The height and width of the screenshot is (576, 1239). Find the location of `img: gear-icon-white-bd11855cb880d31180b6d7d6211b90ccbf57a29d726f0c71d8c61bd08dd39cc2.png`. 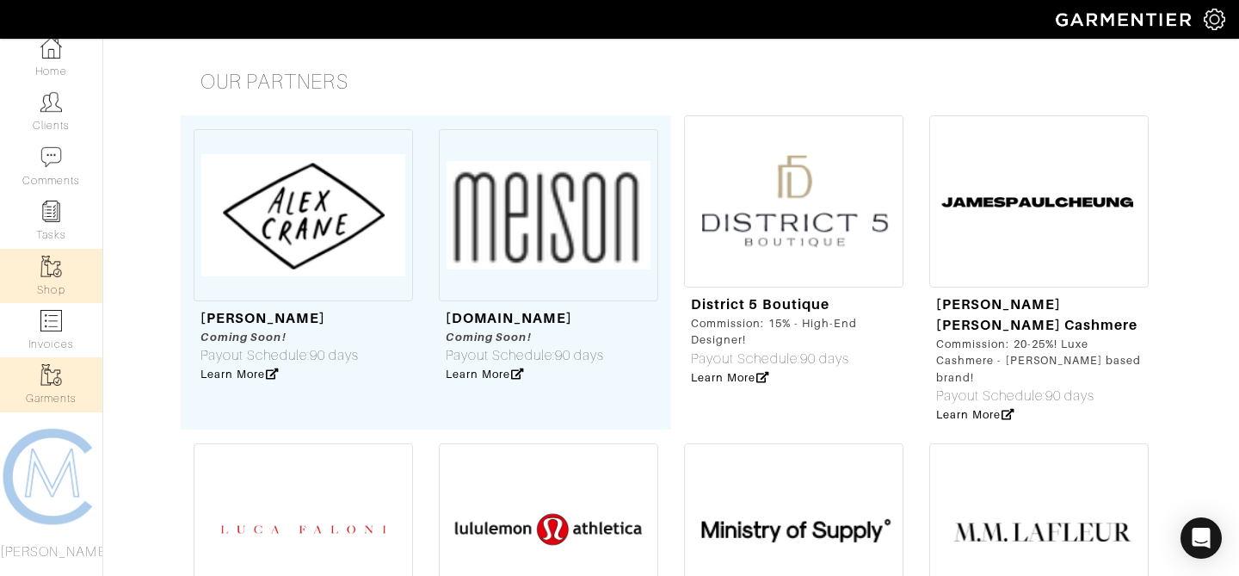

img: gear-icon-white-bd11855cb880d31180b6d7d6211b90ccbf57a29d726f0c71d8c61bd08dd39cc2.png is located at coordinates (1214, 19).